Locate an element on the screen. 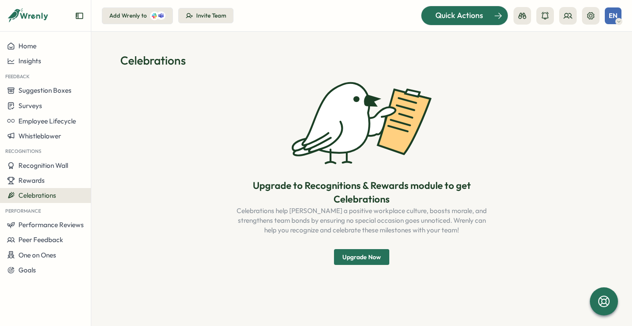 The height and width of the screenshot is (326, 632). a: Upgrade Now is located at coordinates (362, 257).